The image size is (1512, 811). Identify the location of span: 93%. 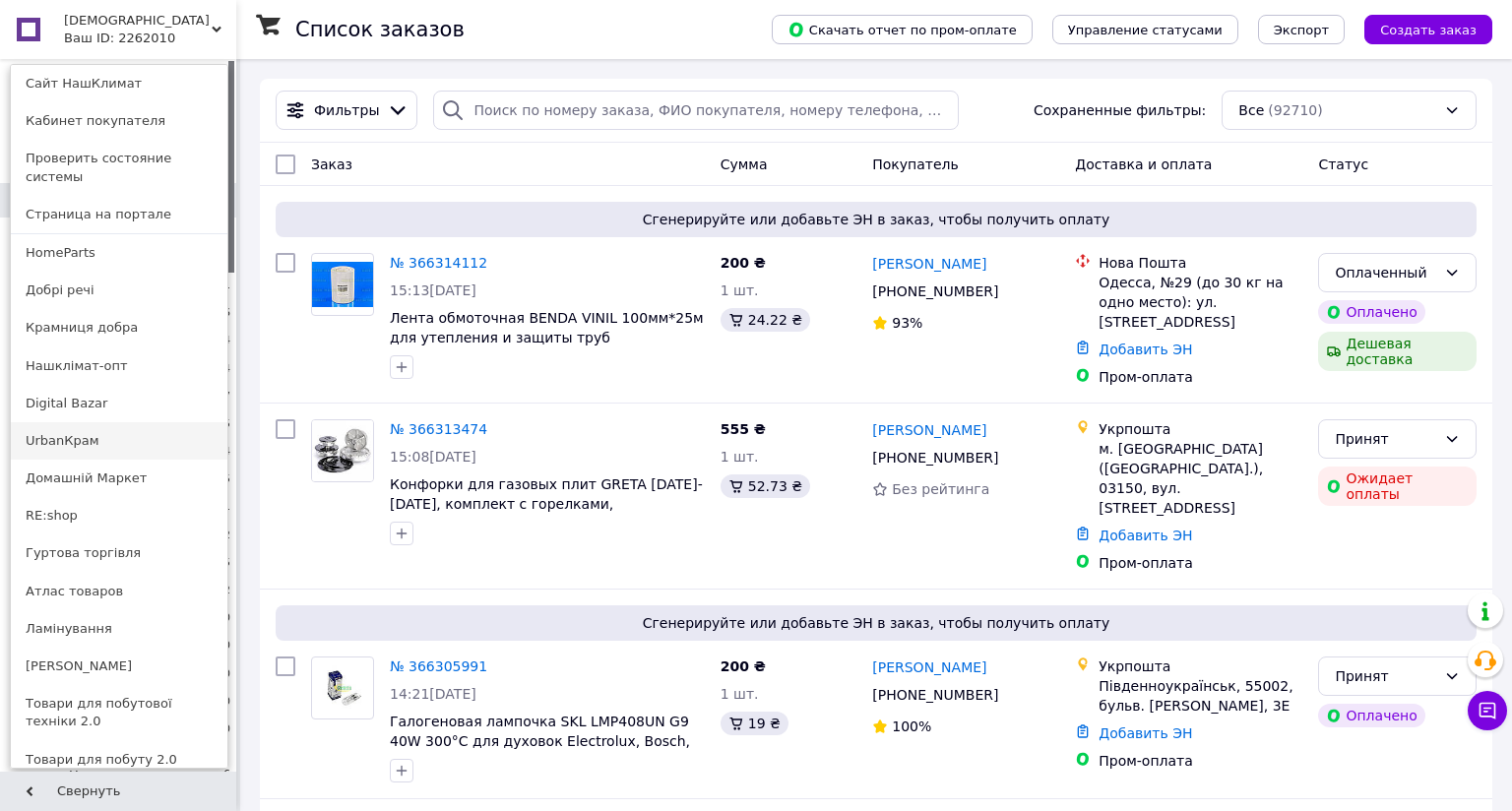
(906, 322).